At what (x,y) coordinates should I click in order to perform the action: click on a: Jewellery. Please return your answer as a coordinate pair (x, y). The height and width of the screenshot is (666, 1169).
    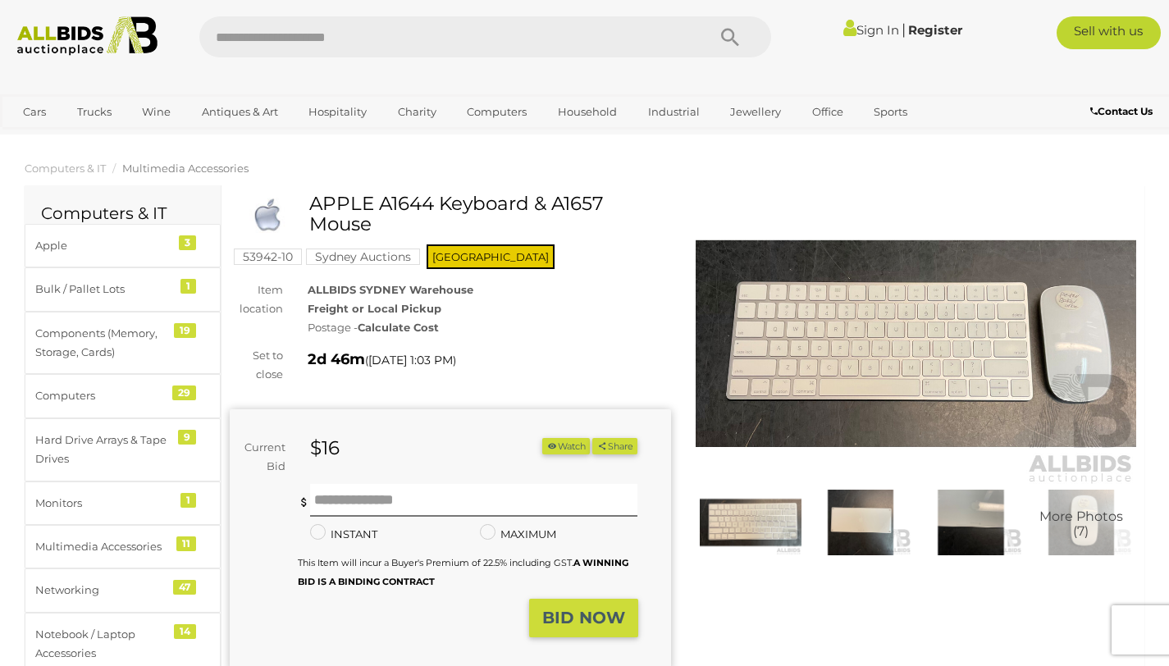
    Looking at the image, I should click on (756, 112).